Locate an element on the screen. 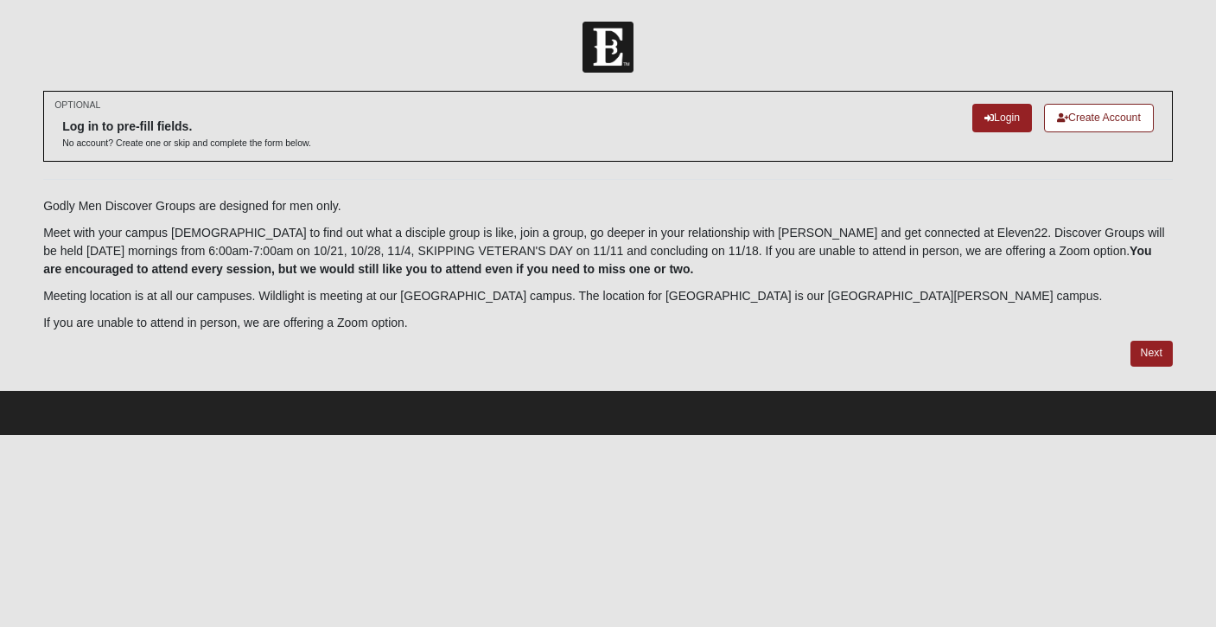 This screenshot has width=1216, height=627. p: No account? Create one or skip and complete the form below. is located at coordinates (187, 143).